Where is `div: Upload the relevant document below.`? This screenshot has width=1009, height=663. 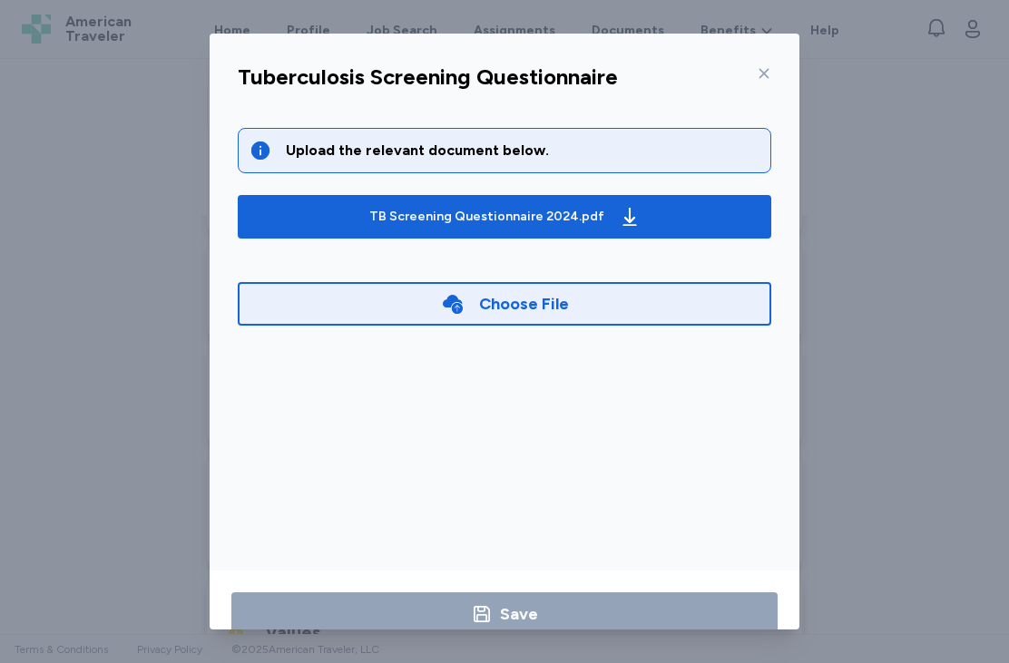
div: Upload the relevant document below. is located at coordinates (522, 151).